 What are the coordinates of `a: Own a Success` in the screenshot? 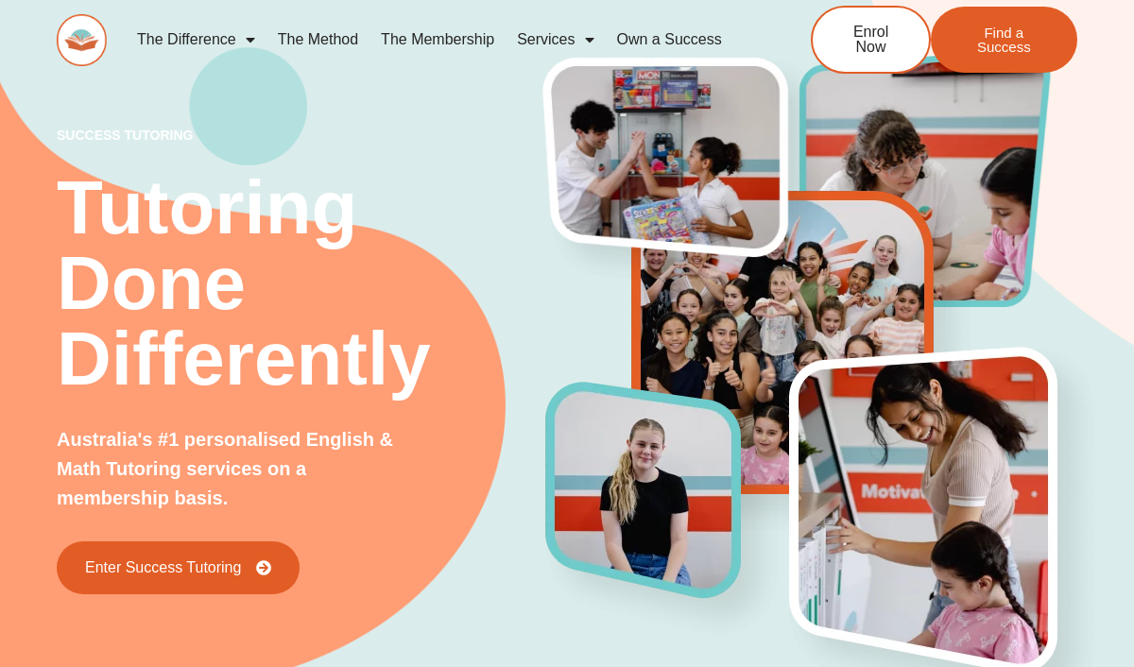 It's located at (669, 40).